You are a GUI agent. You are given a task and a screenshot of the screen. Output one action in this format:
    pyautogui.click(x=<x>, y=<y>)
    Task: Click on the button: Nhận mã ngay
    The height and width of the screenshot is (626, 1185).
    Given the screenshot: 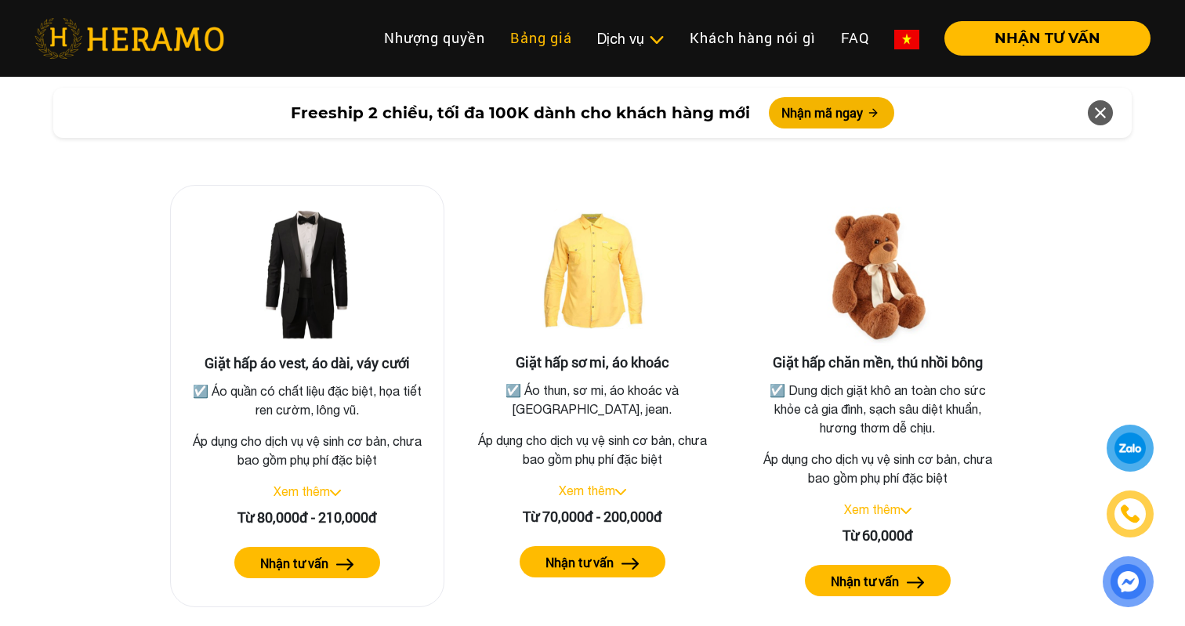 What is the action you would take?
    pyautogui.click(x=831, y=113)
    